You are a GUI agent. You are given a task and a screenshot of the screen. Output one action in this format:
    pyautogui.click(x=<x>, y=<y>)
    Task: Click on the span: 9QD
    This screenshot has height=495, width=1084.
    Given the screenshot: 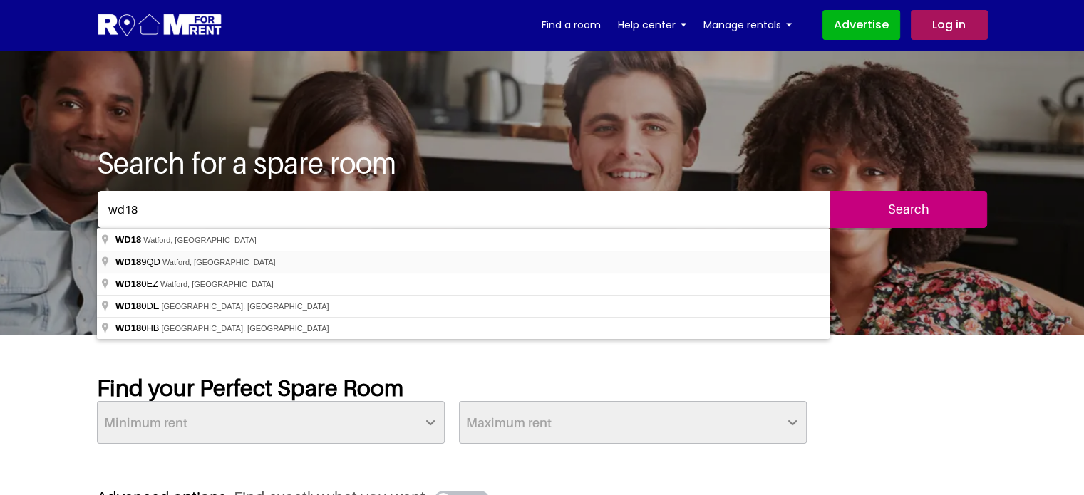 What is the action you would take?
    pyautogui.click(x=139, y=262)
    